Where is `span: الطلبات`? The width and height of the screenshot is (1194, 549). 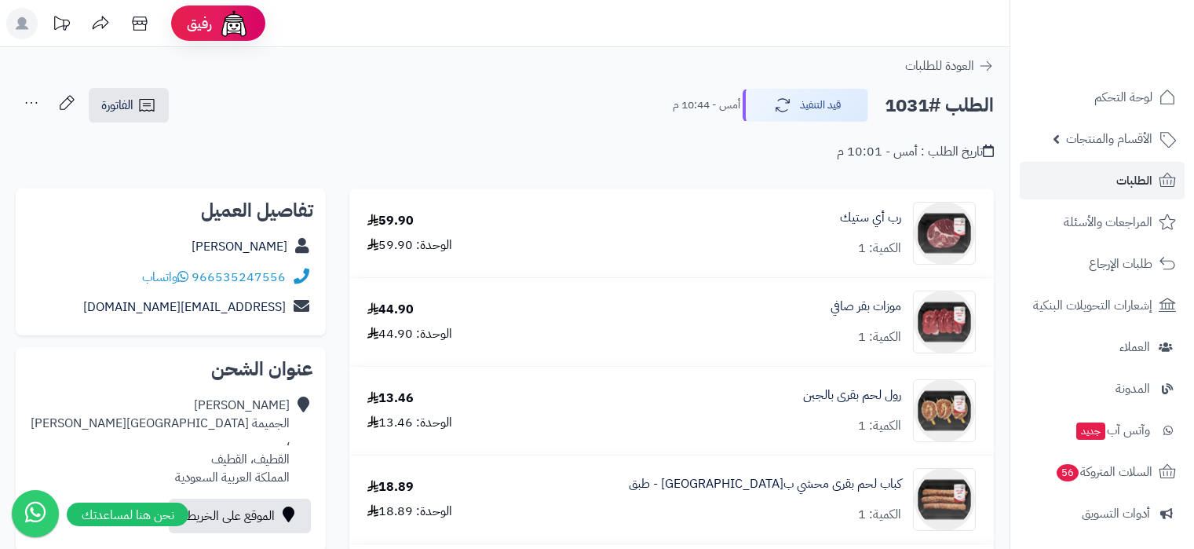
span: الطلبات is located at coordinates (1134, 181).